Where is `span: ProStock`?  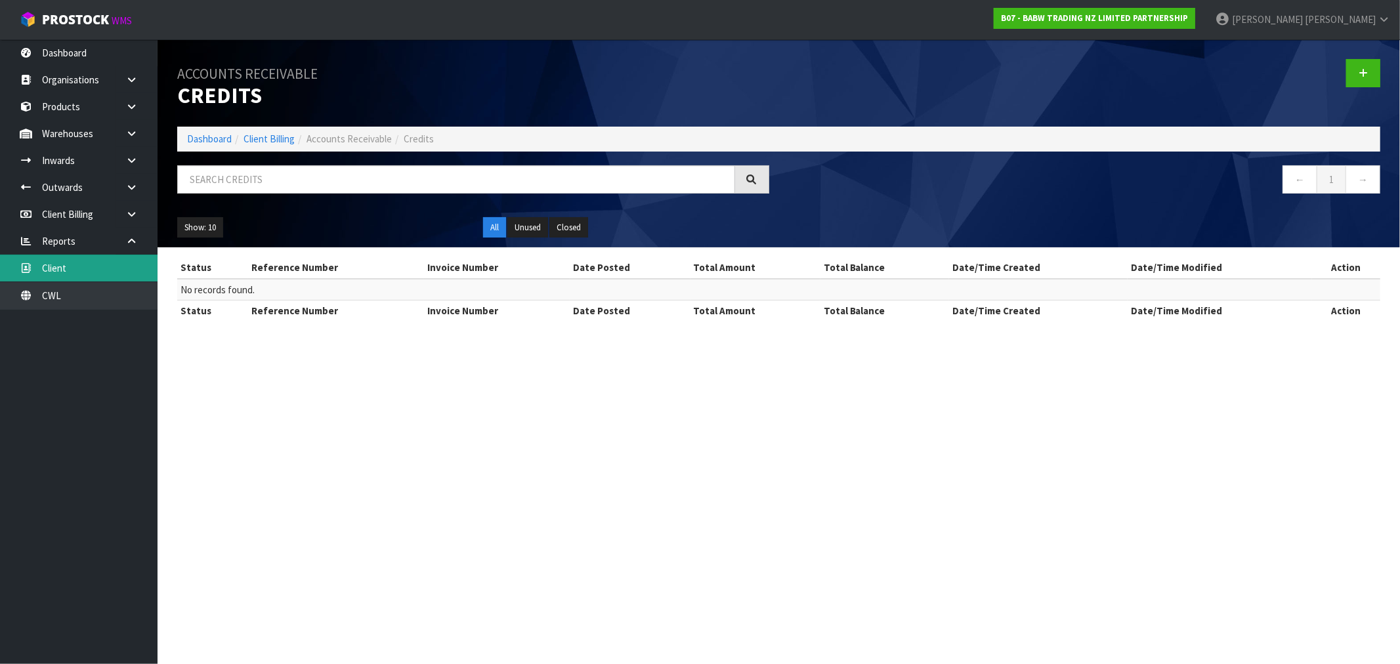
span: ProStock is located at coordinates (75, 20).